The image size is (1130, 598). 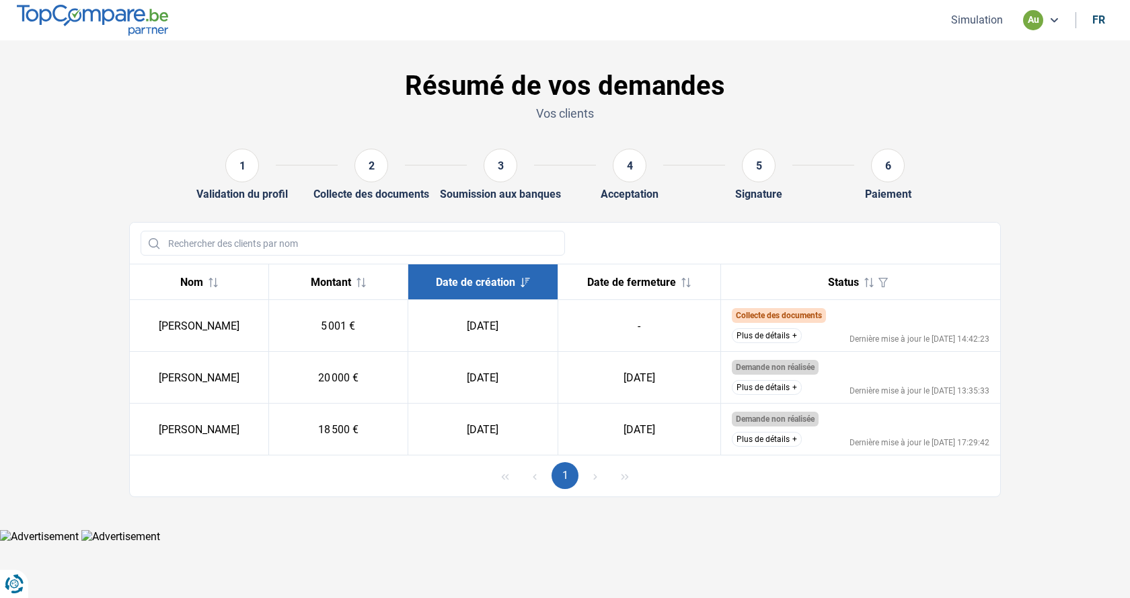 What do you see at coordinates (1099, 20) in the screenshot?
I see `div: fr` at bounding box center [1099, 20].